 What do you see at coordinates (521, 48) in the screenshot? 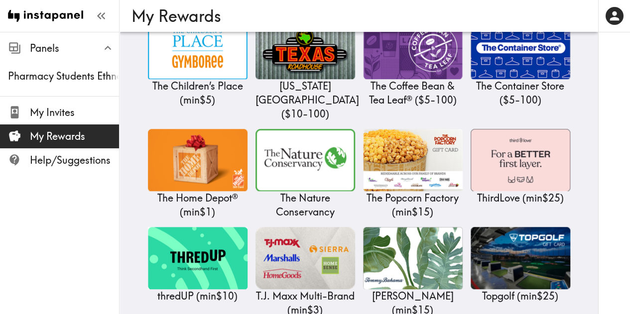
I see `img: The Container Store` at bounding box center [521, 48].